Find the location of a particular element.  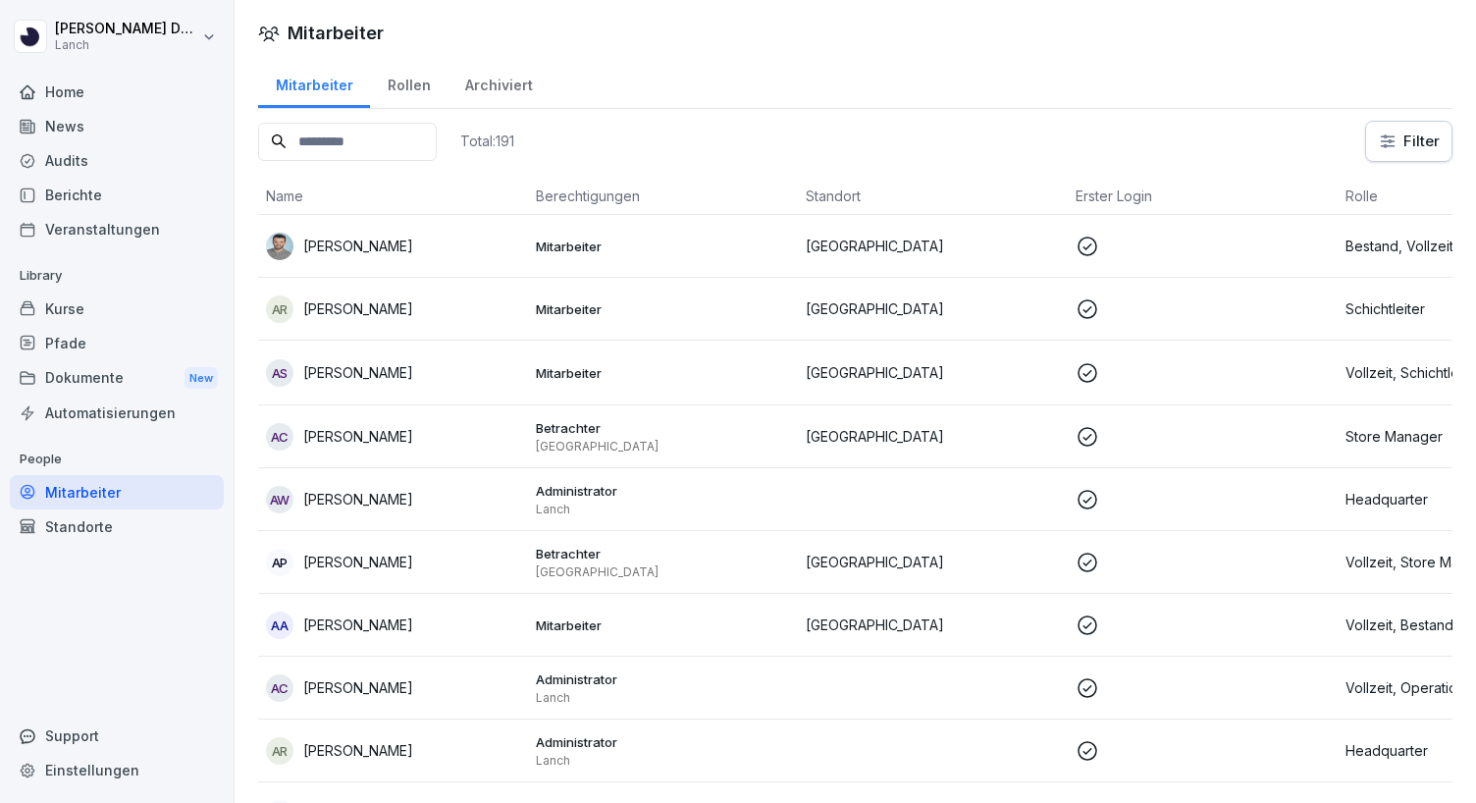

a: Pfade is located at coordinates (117, 343).